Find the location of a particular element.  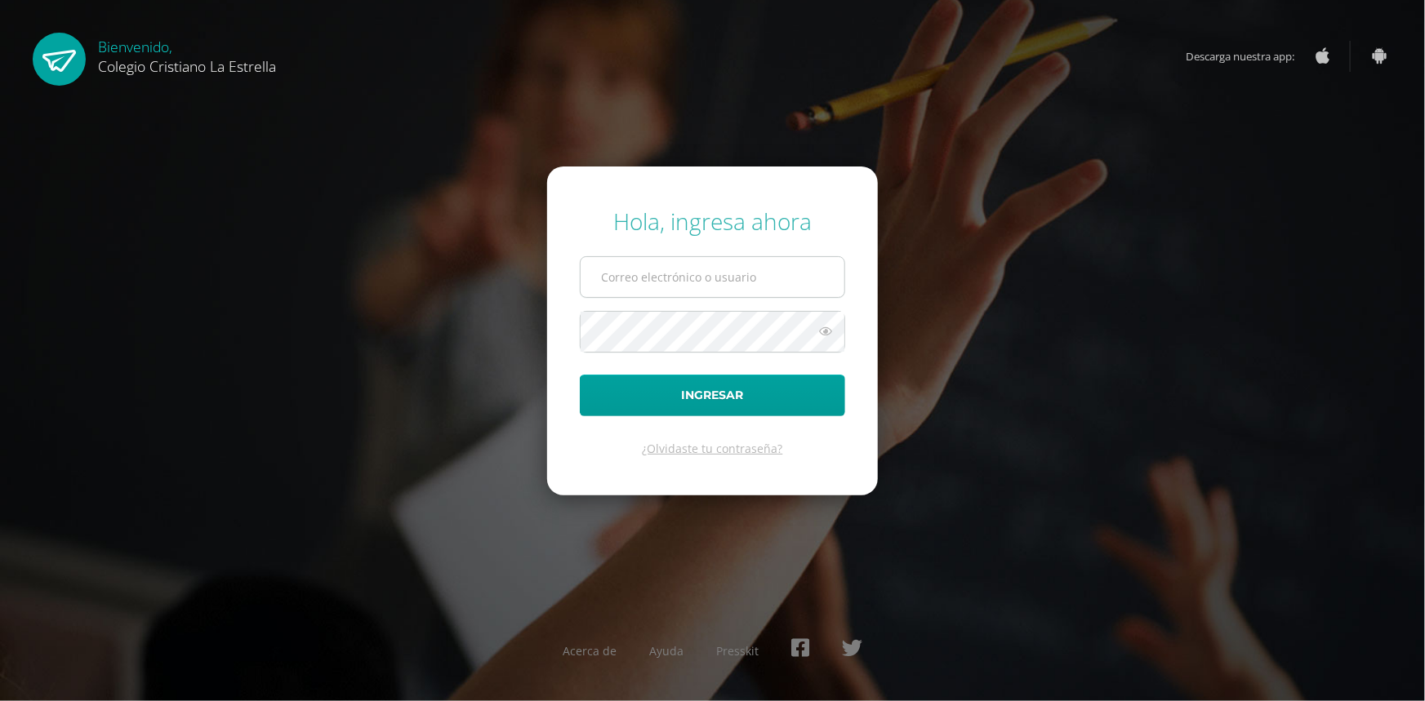

a: Acerca de is located at coordinates (590, 651).